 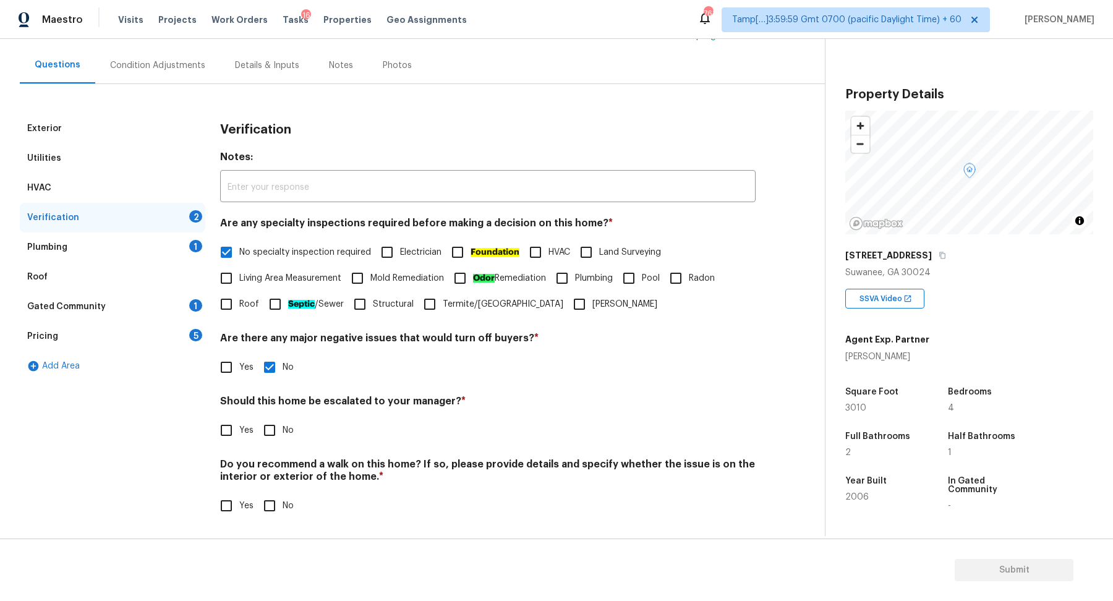 What do you see at coordinates (397, 66) in the screenshot?
I see `div: Photos` at bounding box center [397, 66].